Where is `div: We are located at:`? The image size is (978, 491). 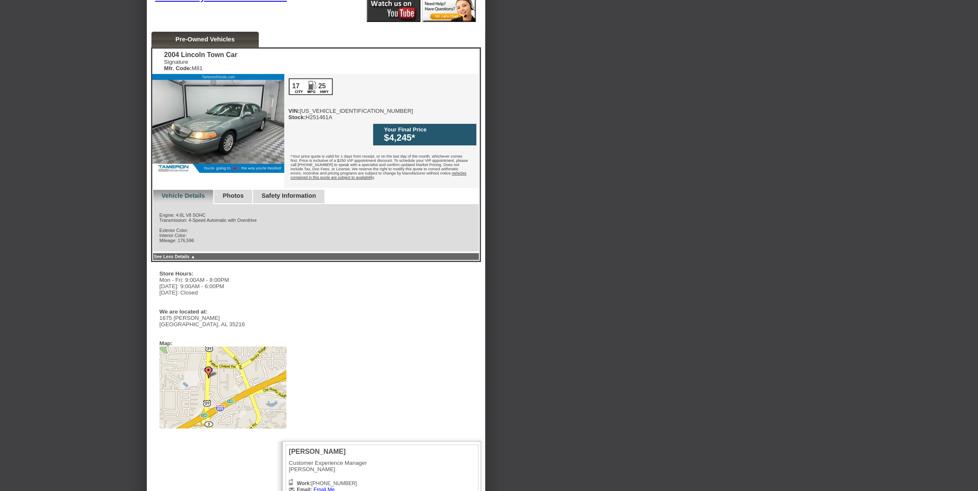
div: We are located at: is located at coordinates (221, 312).